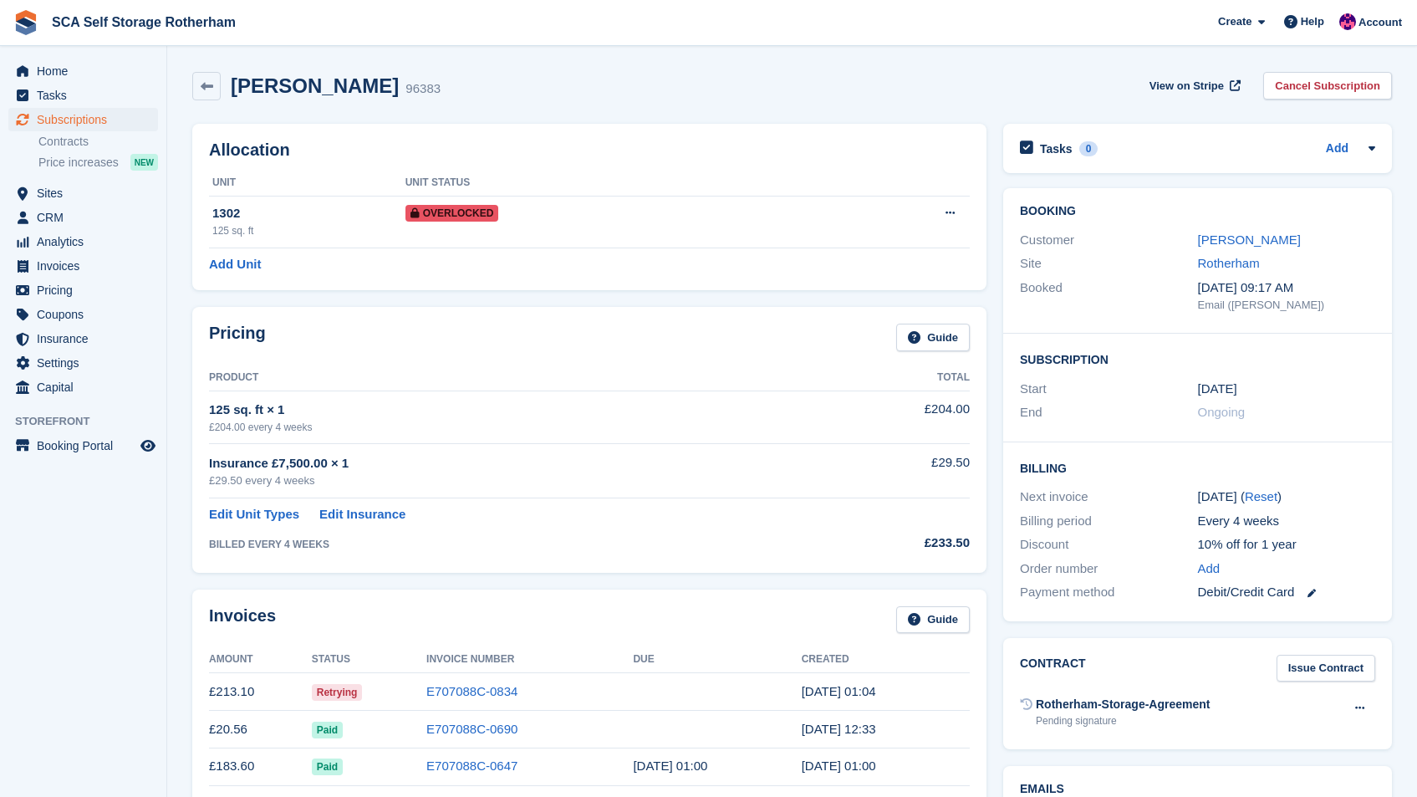  Describe the element at coordinates (1380, 23) in the screenshot. I see `span: Account` at that location.